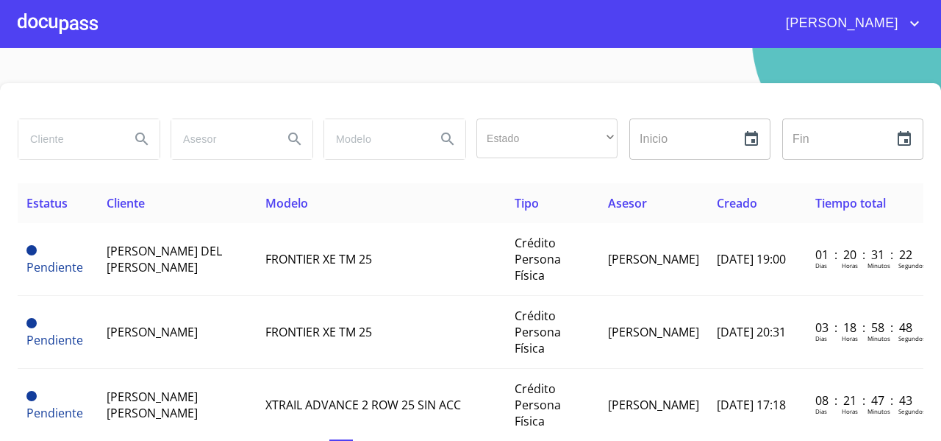 The height and width of the screenshot is (441, 941). What do you see at coordinates (363, 405) in the screenshot?
I see `span: XTRAIL ADVANCE 2 ROW 25 SIN ACC` at bounding box center [363, 405].